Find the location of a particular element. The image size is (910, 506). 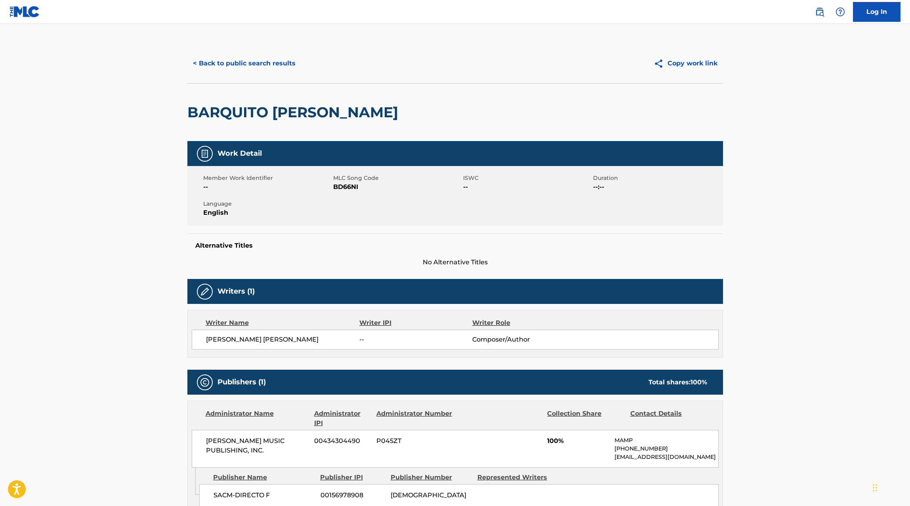

img: MLC Logo is located at coordinates (25, 11).